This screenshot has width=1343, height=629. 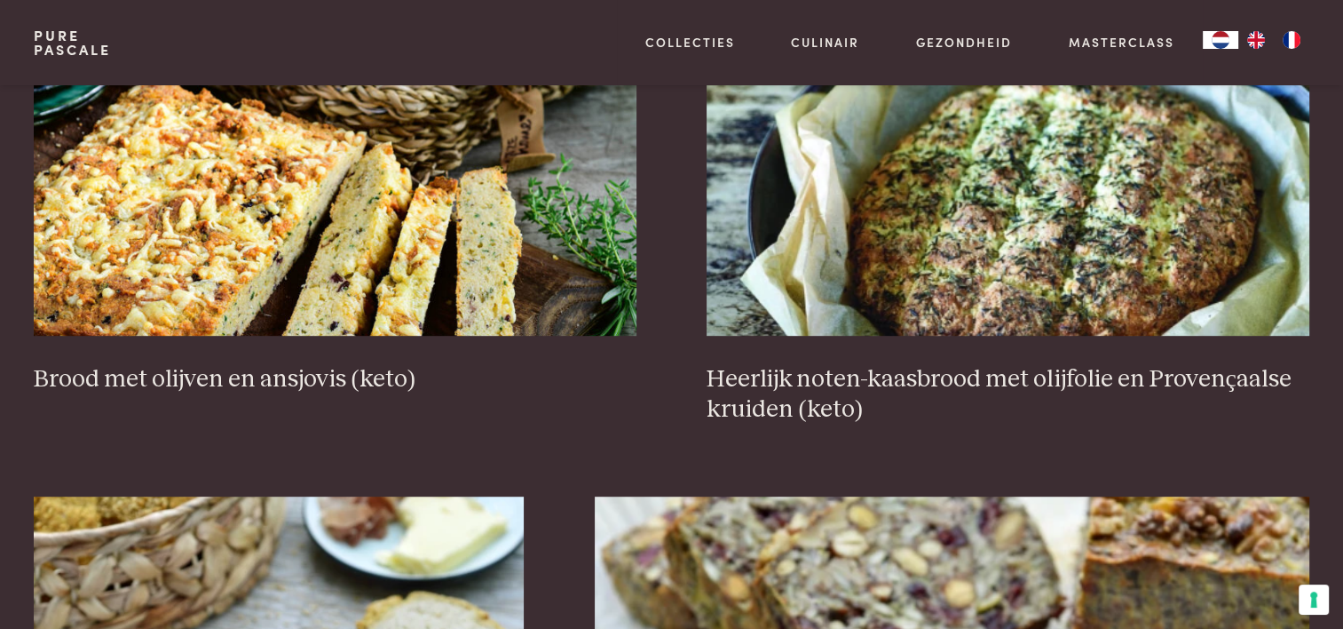 What do you see at coordinates (72, 43) in the screenshot?
I see `a: PurePascale` at bounding box center [72, 43].